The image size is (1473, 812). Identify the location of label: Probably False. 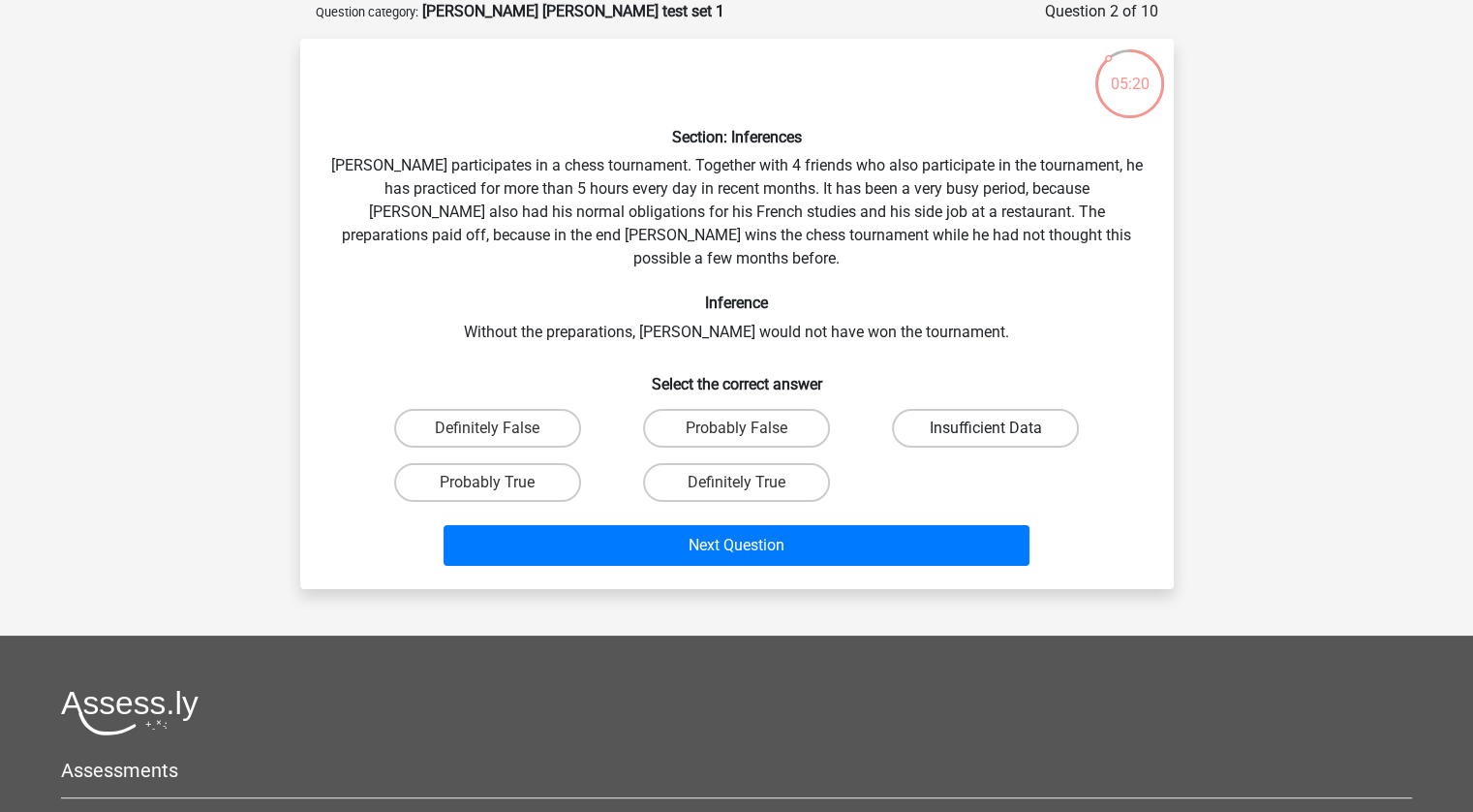
(736, 428).